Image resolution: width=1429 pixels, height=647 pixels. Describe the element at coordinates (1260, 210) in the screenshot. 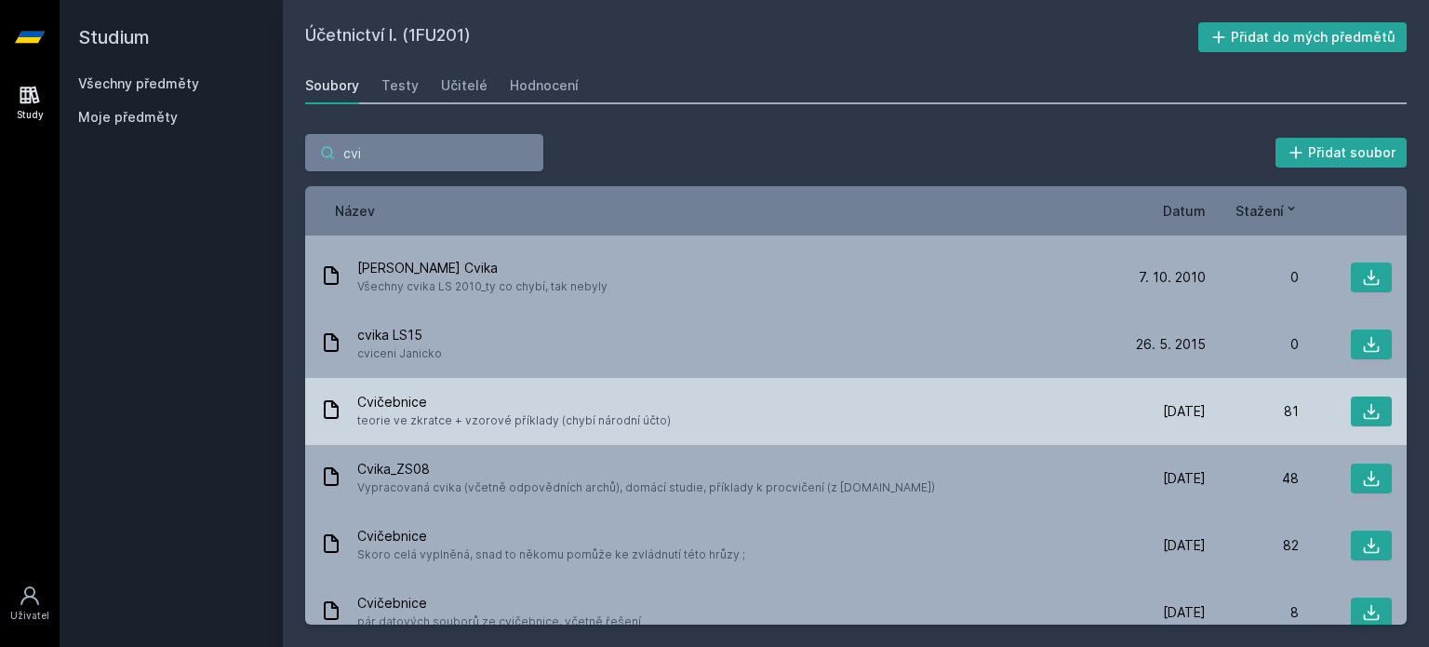

I see `span: Stažení` at that location.